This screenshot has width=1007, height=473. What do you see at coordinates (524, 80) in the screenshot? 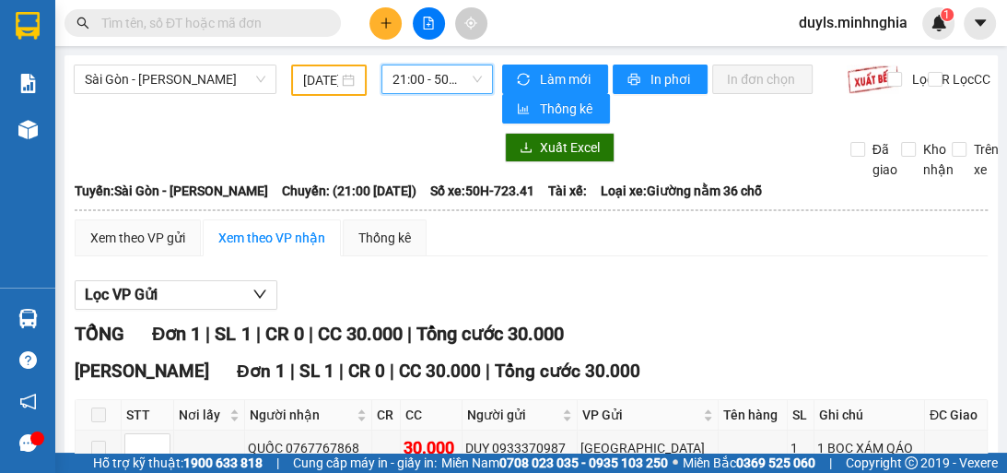
I see `span: sync` at bounding box center [524, 80].